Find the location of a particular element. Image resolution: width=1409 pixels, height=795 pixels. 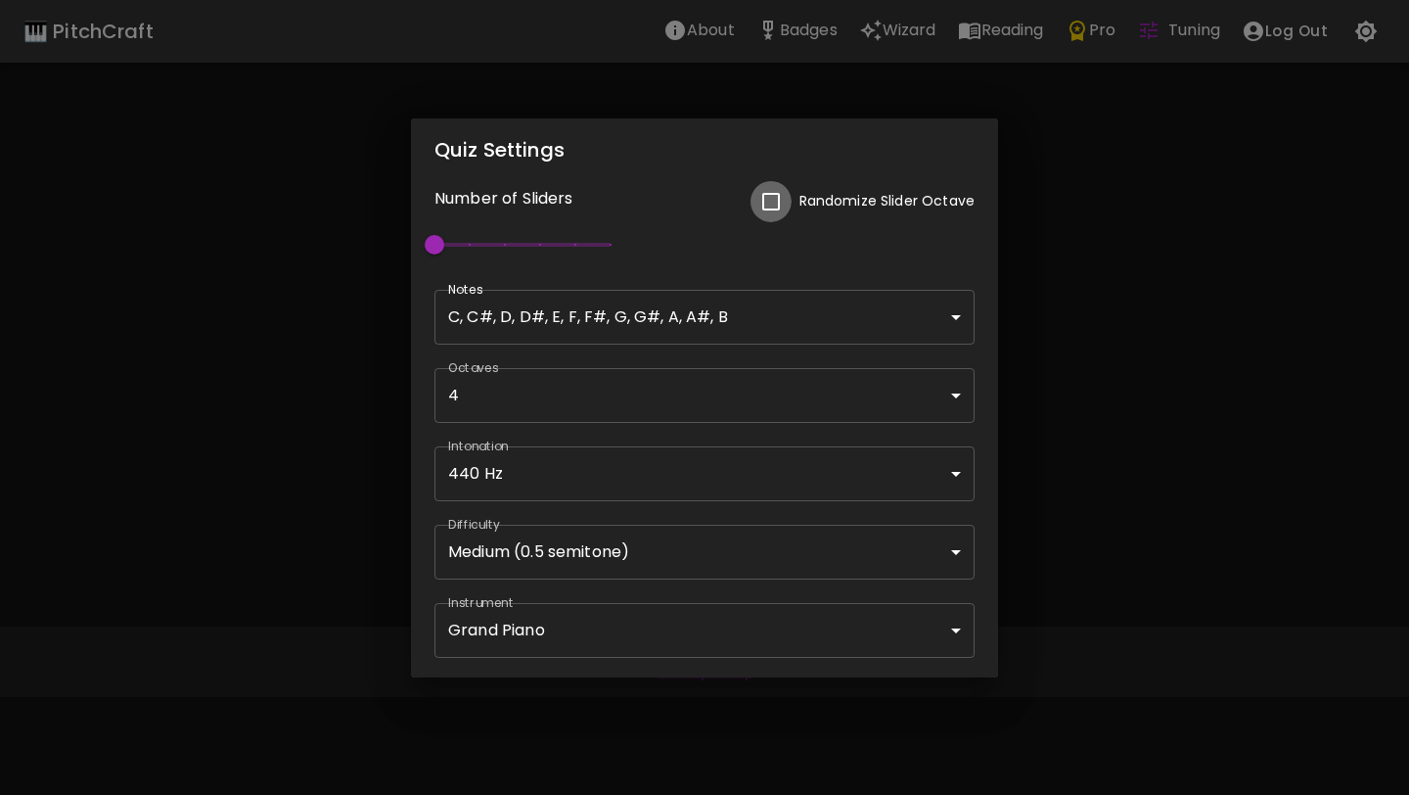

div: 4 is located at coordinates (705, 395).